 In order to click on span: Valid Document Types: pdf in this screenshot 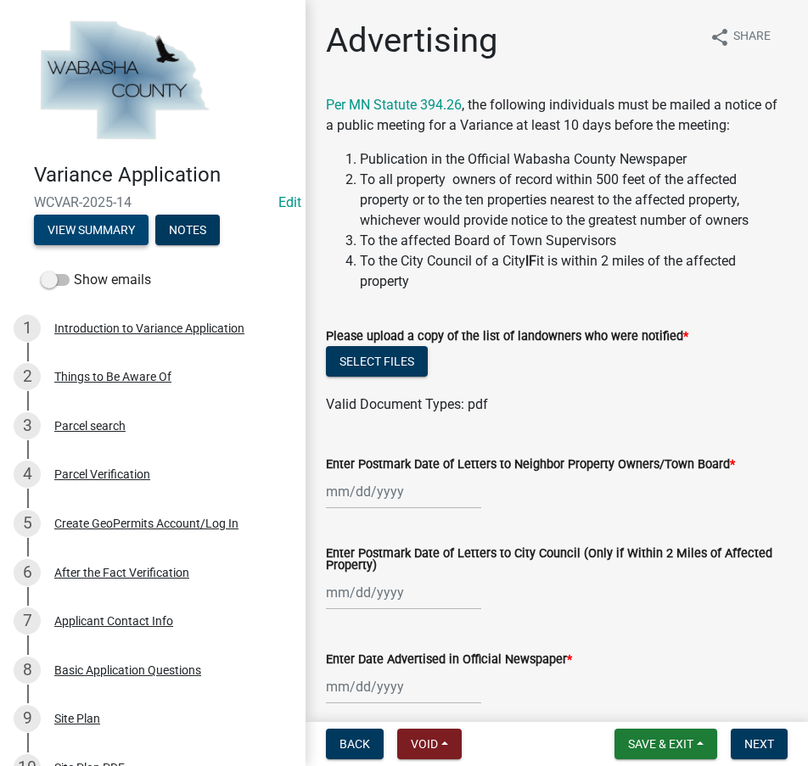, I will do `click(406, 404)`.